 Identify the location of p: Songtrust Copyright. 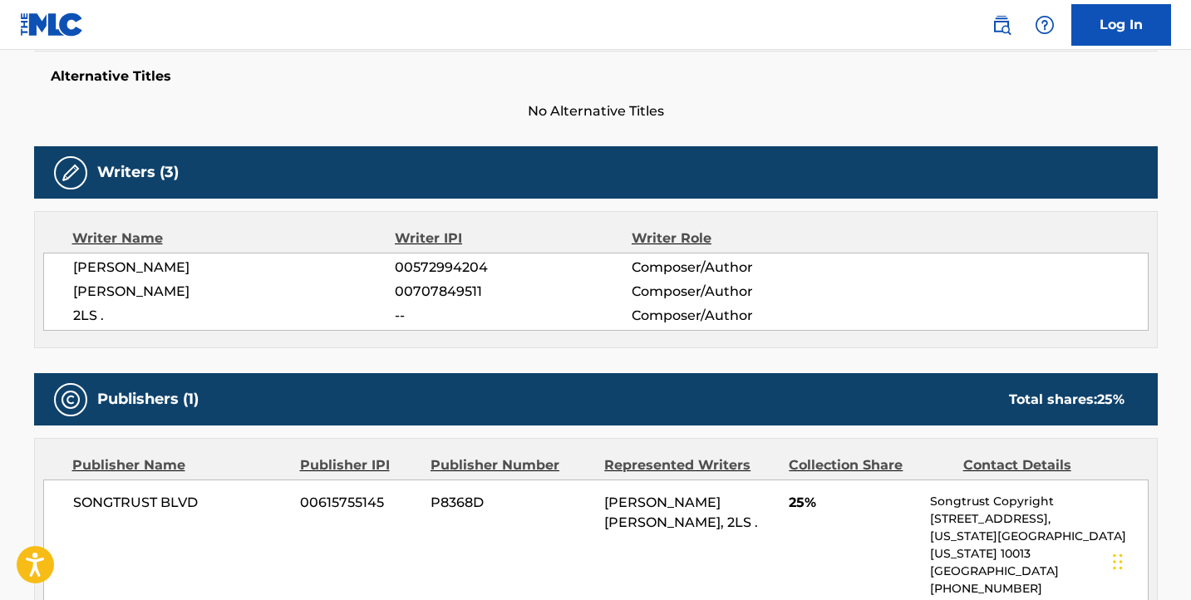
(1038, 501).